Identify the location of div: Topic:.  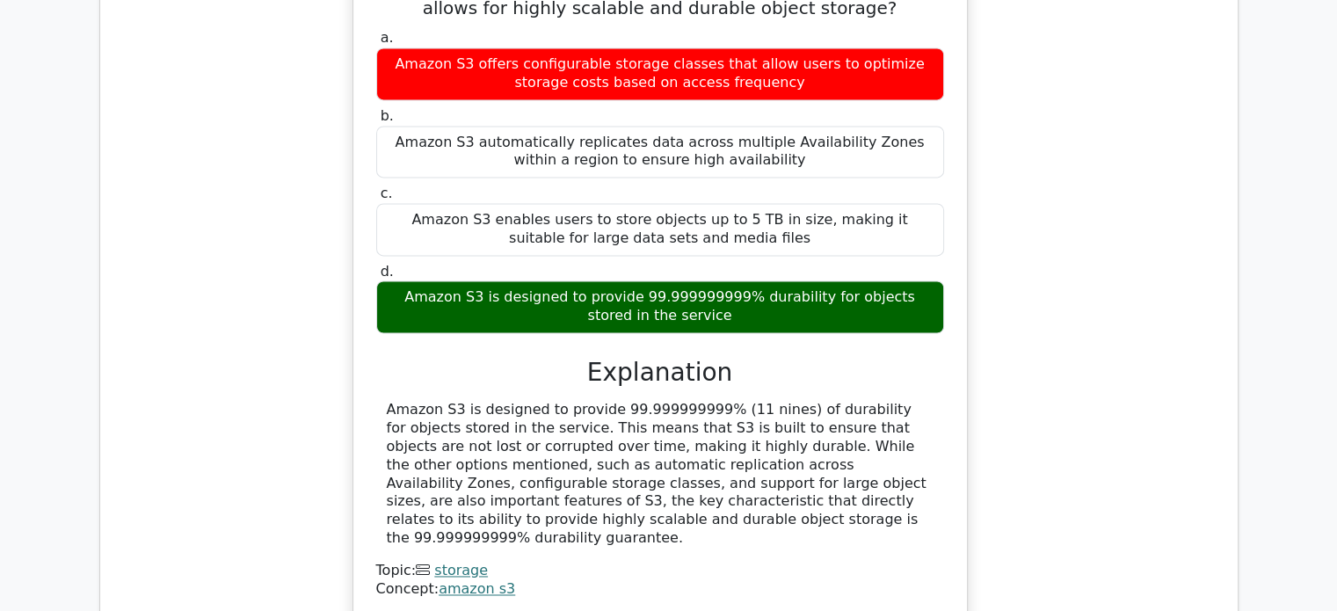
(660, 571).